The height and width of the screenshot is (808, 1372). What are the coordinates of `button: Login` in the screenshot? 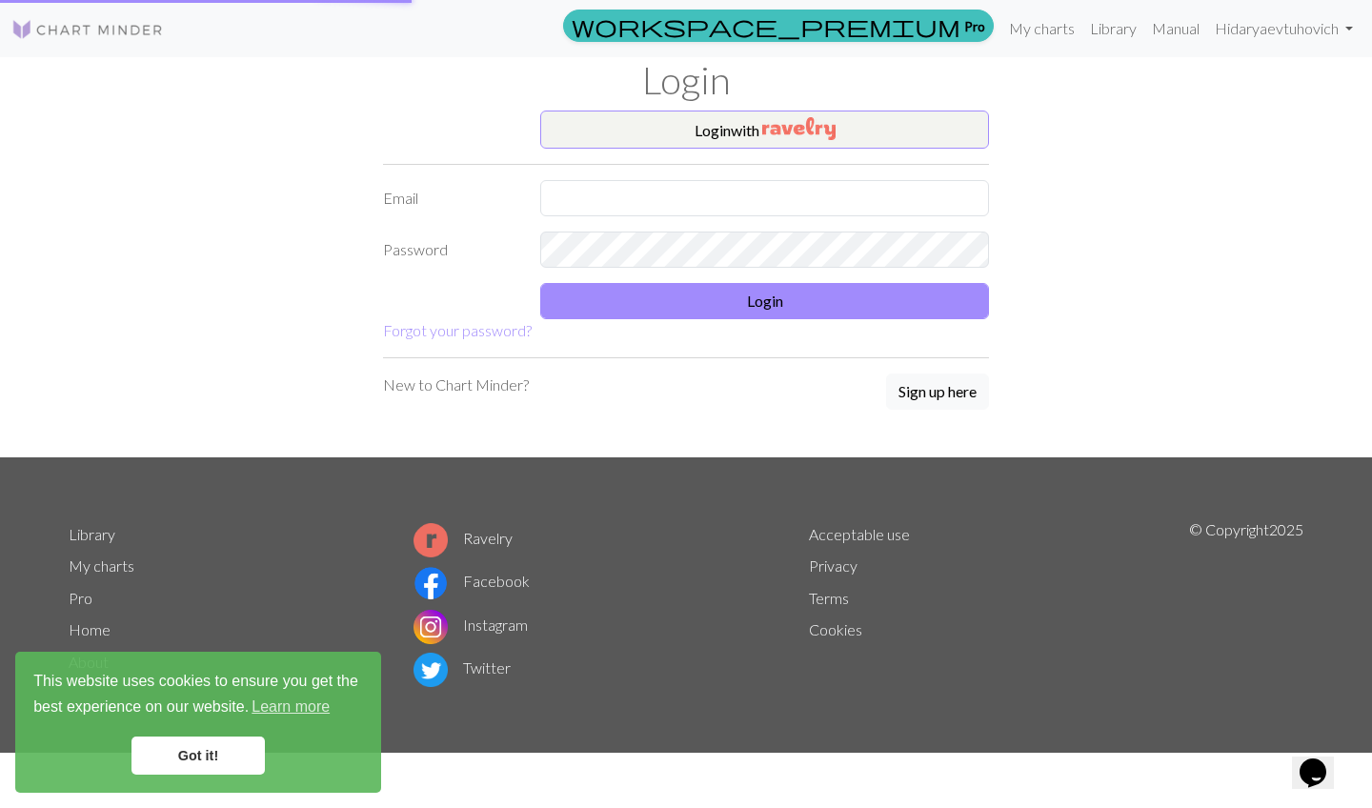 It's located at (764, 301).